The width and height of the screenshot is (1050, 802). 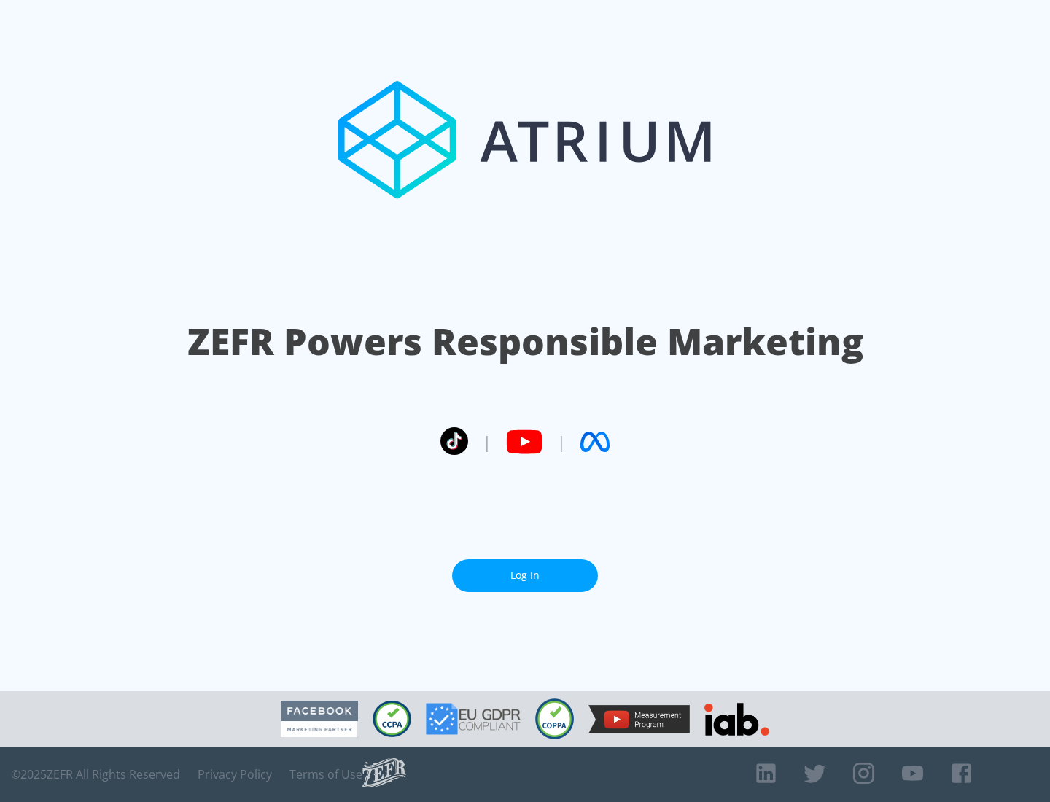 I want to click on a: Log In, so click(x=525, y=575).